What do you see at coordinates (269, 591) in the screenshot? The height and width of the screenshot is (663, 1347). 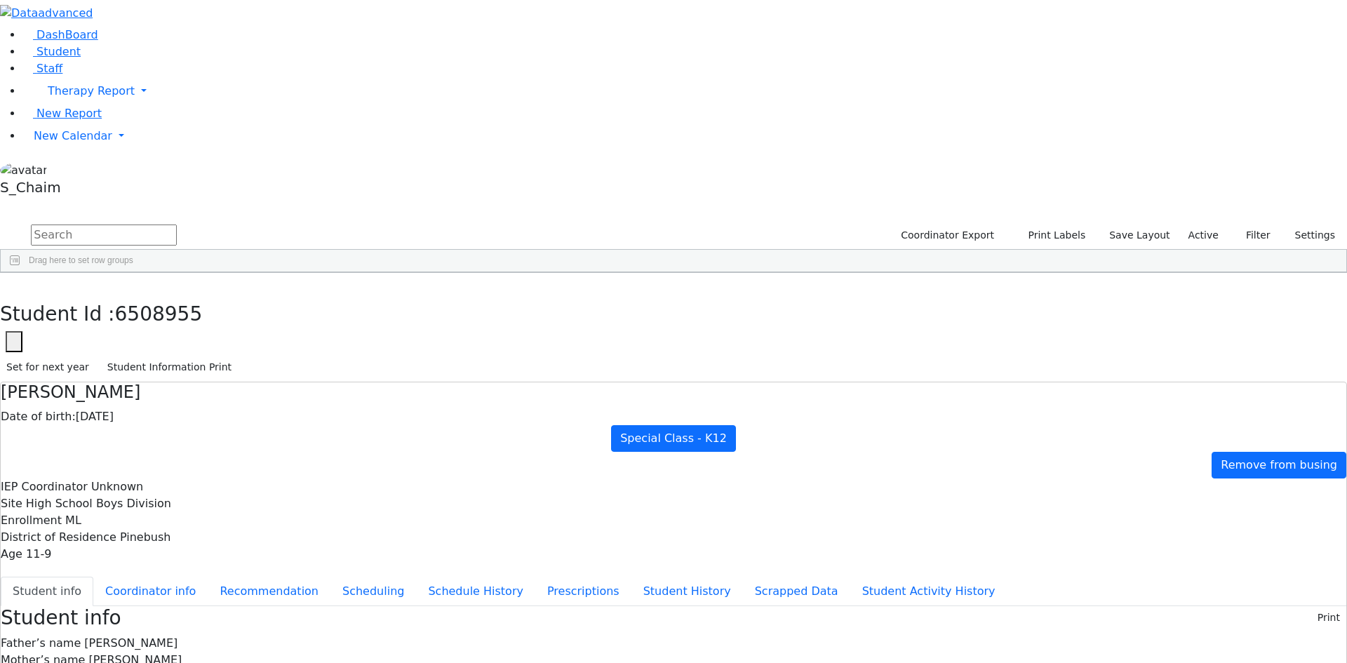 I see `button: Recommendation` at bounding box center [269, 591].